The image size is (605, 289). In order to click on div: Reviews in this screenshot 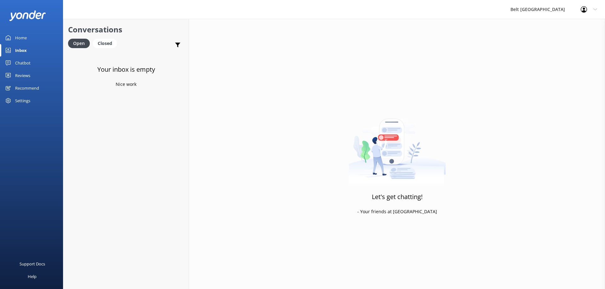, I will do `click(23, 76)`.